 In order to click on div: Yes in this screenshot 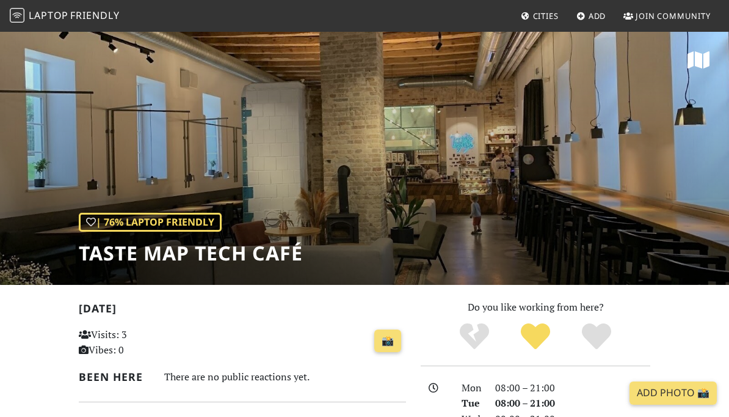, I will do `click(536, 337)`.